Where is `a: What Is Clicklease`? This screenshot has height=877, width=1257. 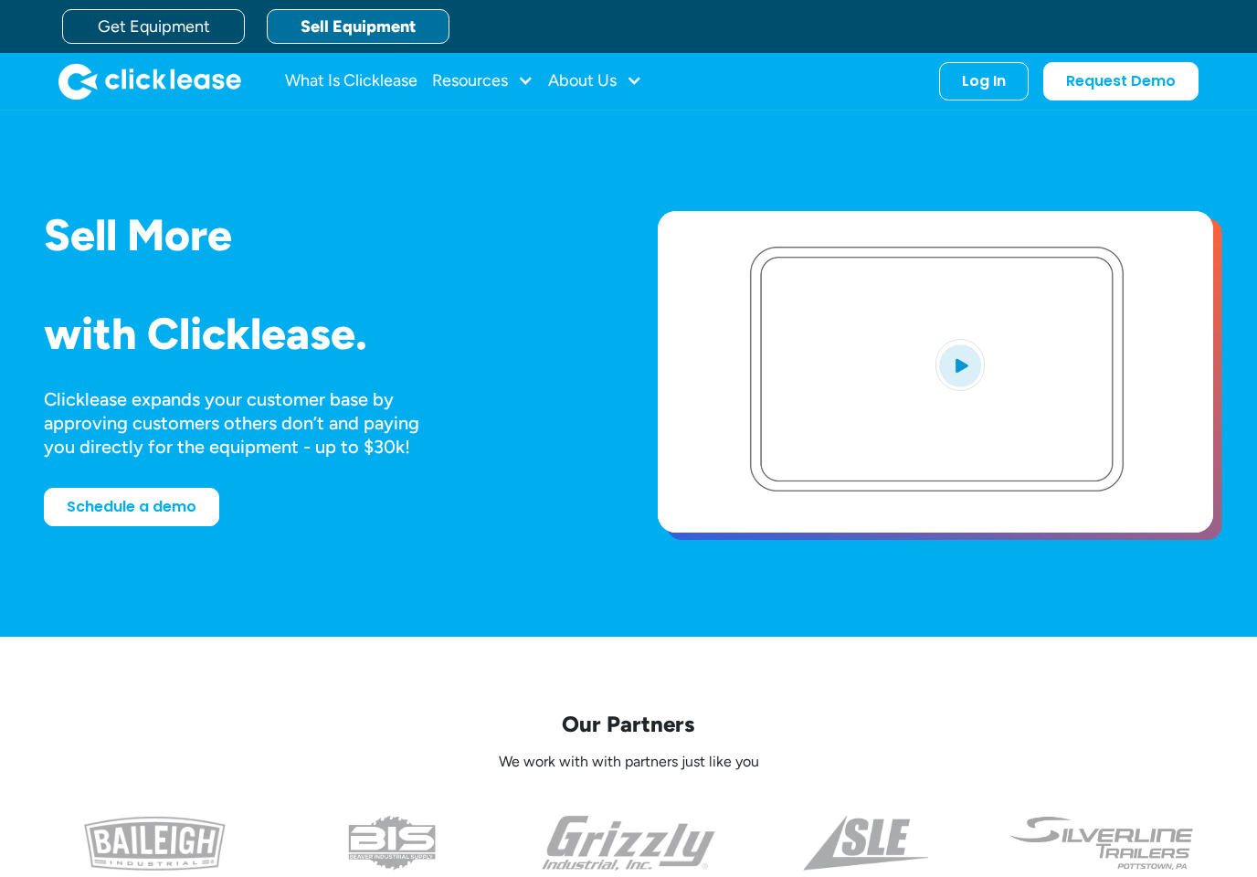
a: What Is Clicklease is located at coordinates (351, 81).